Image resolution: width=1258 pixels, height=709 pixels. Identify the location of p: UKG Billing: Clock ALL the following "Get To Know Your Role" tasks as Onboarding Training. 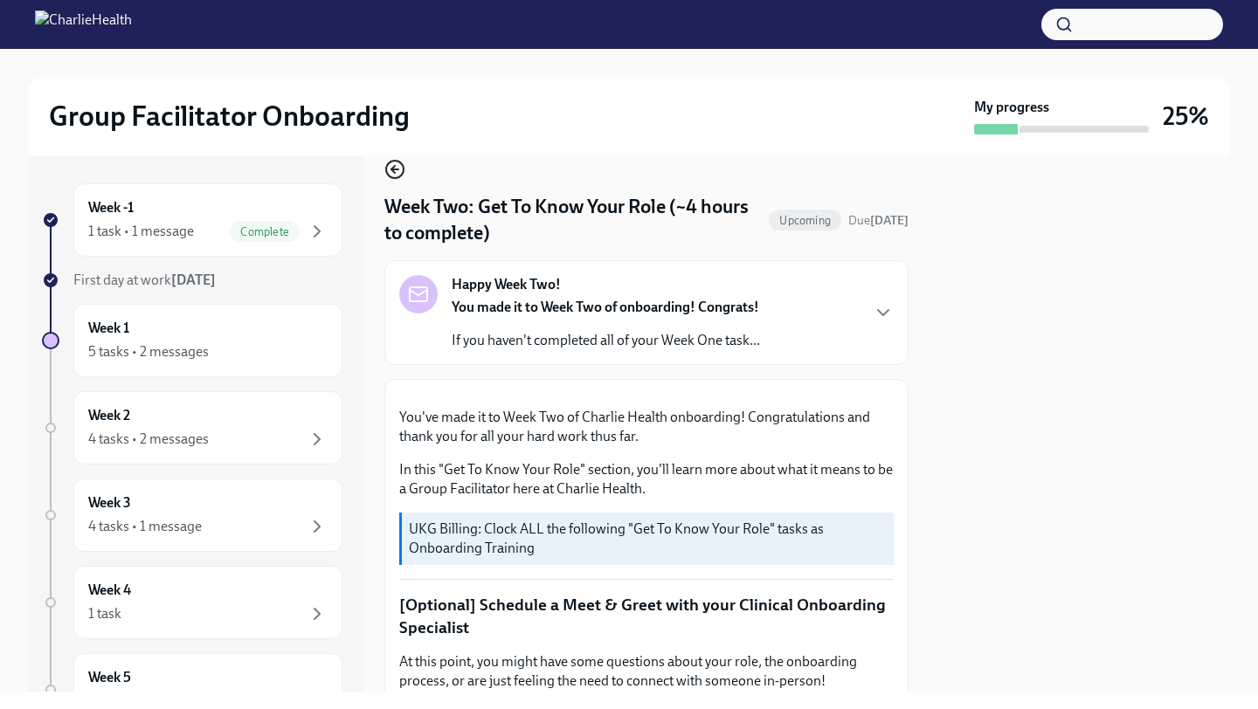
(647, 539).